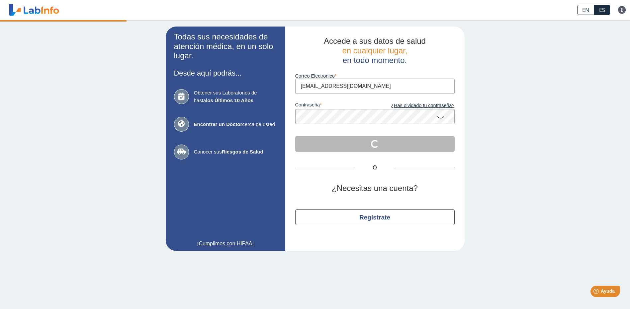 The height and width of the screenshot is (309, 630). Describe the element at coordinates (375, 168) in the screenshot. I see `span: O` at that location.